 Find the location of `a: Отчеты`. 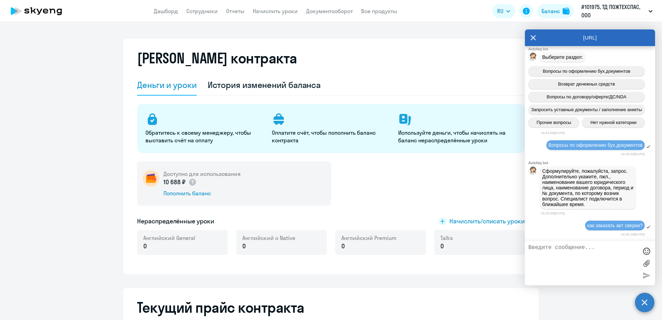

a: Отчеты is located at coordinates (235, 11).